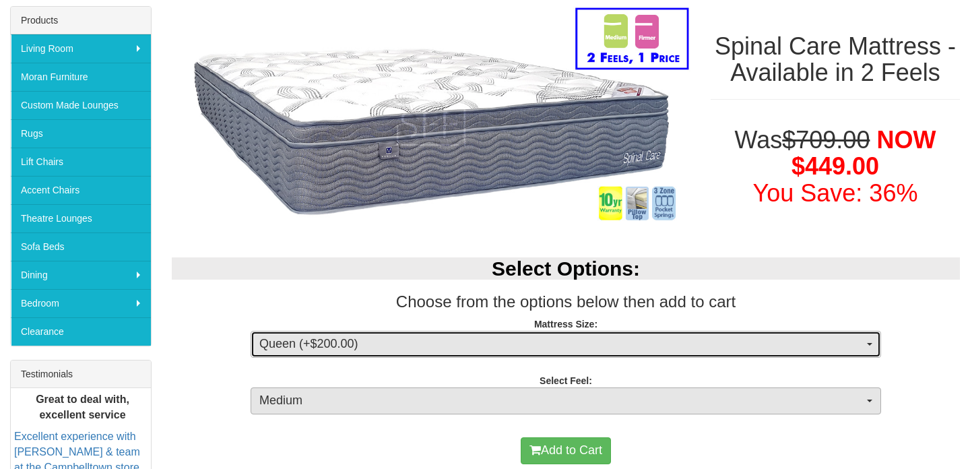 This screenshot has height=469, width=970. Describe the element at coordinates (81, 49) in the screenshot. I see `a: Living Room` at that location.